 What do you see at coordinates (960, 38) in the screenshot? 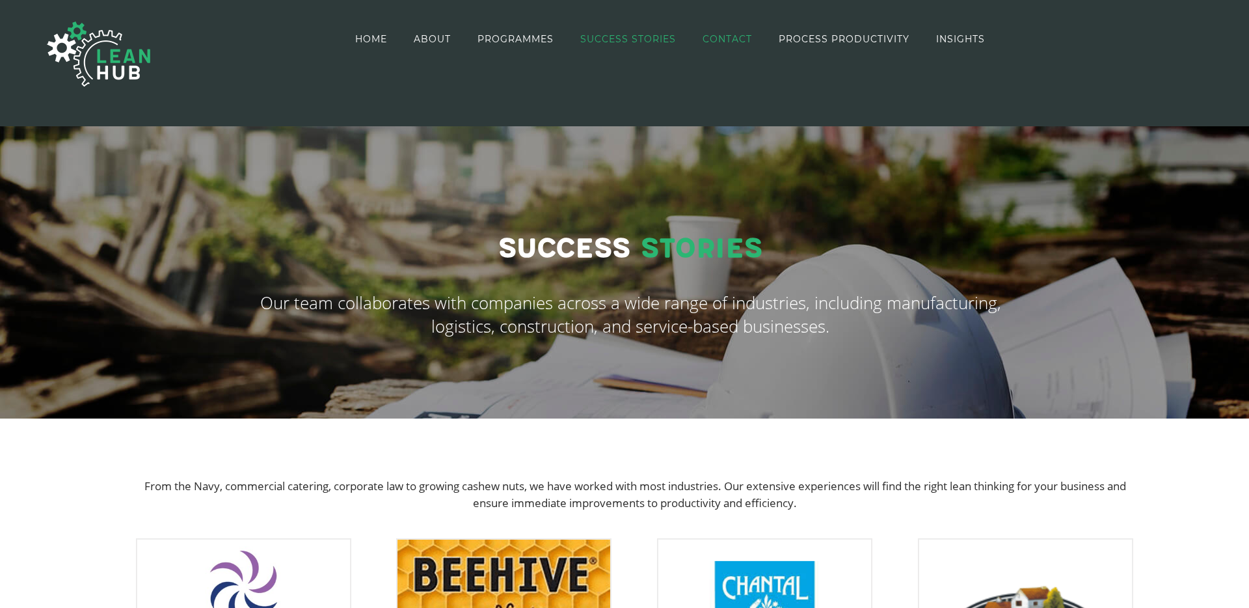
I see `a: INSIGHTS` at bounding box center [960, 38].